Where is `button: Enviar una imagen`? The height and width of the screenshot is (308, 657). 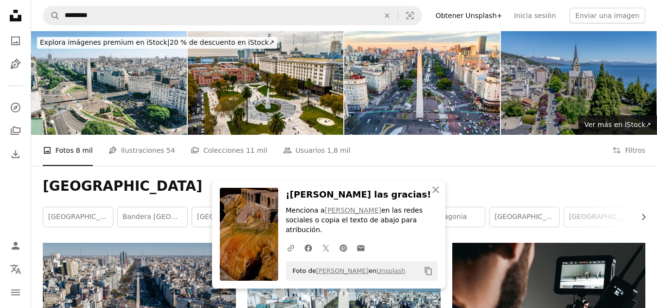 button: Enviar una imagen is located at coordinates (607, 16).